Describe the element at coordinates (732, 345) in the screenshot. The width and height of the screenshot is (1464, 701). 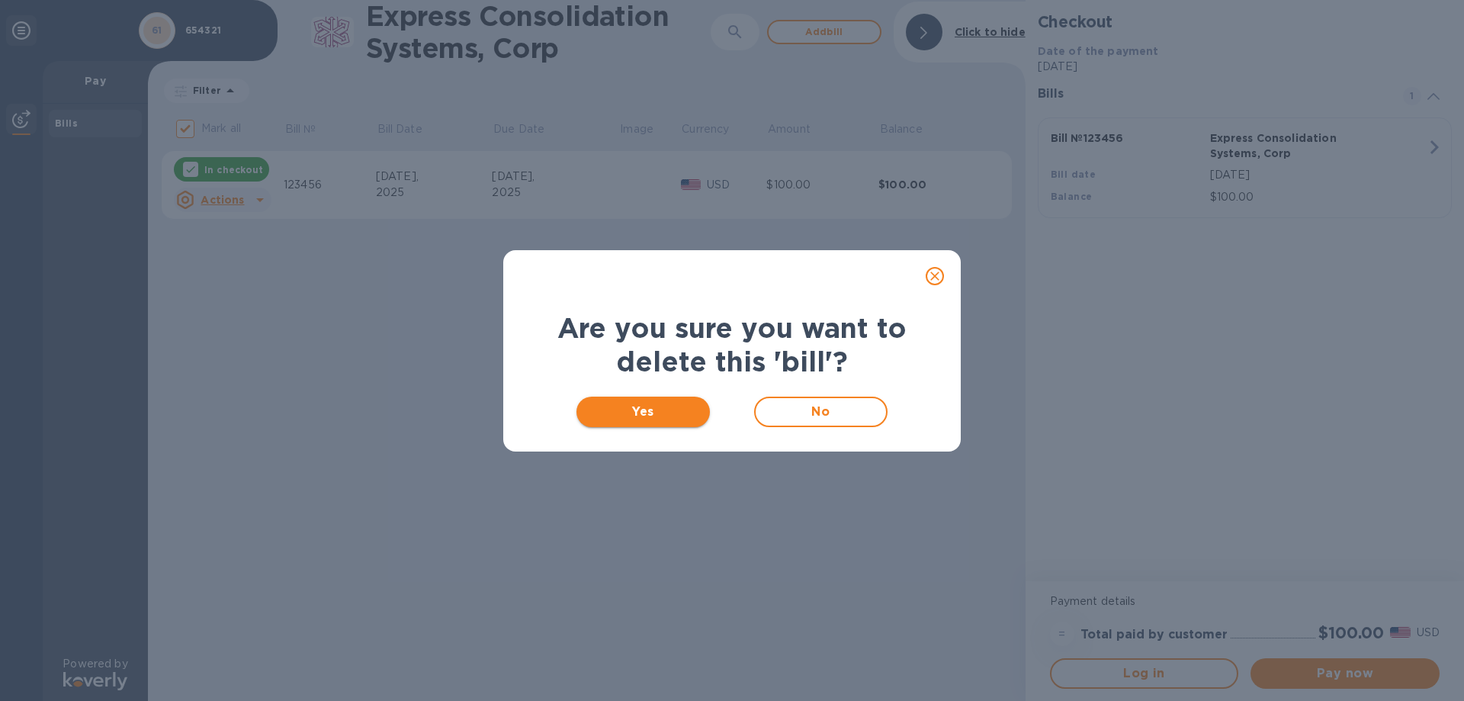
I see `b: Are you sure you want to delete this 'bill'?` at that location.